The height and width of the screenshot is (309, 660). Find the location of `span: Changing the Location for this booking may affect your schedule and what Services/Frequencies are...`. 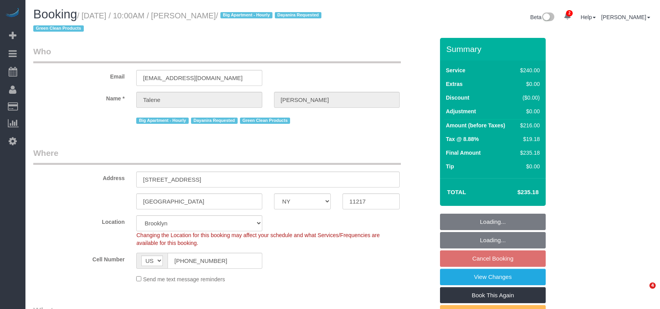

span: Changing the Location for this booking may affect your schedule and what Services/Frequencies are... is located at coordinates (258, 239).